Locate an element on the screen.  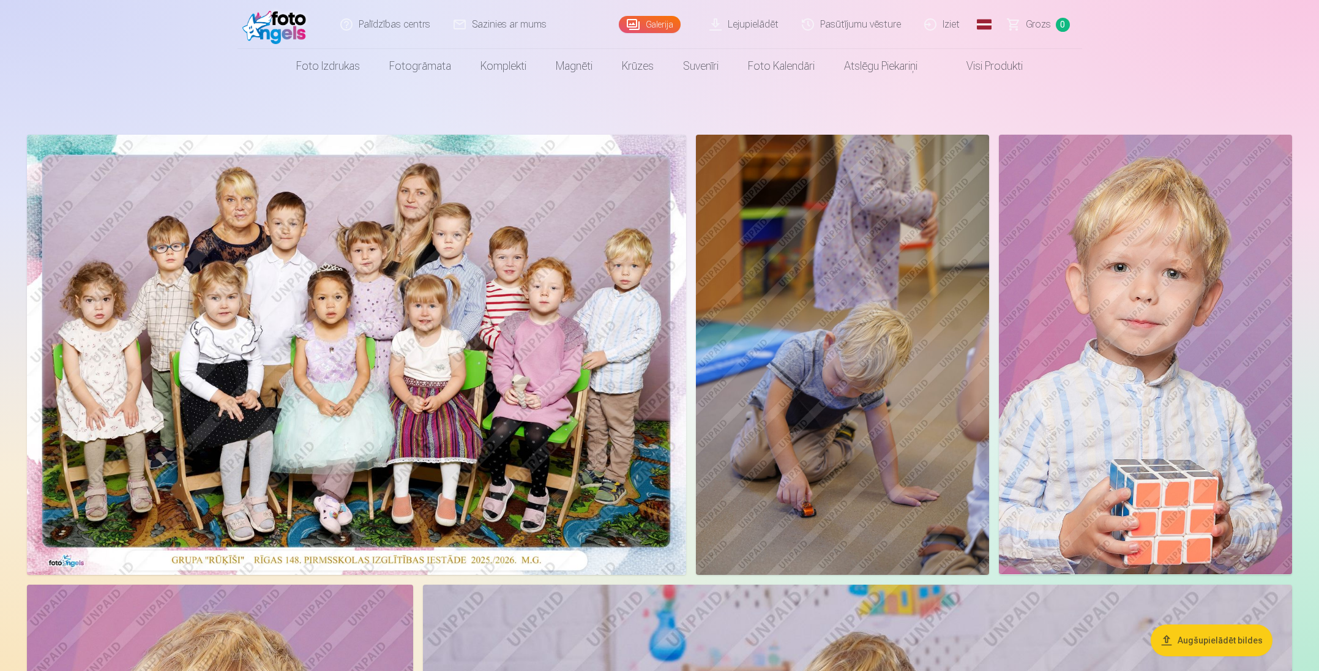
a: Visi produkti is located at coordinates (985, 66).